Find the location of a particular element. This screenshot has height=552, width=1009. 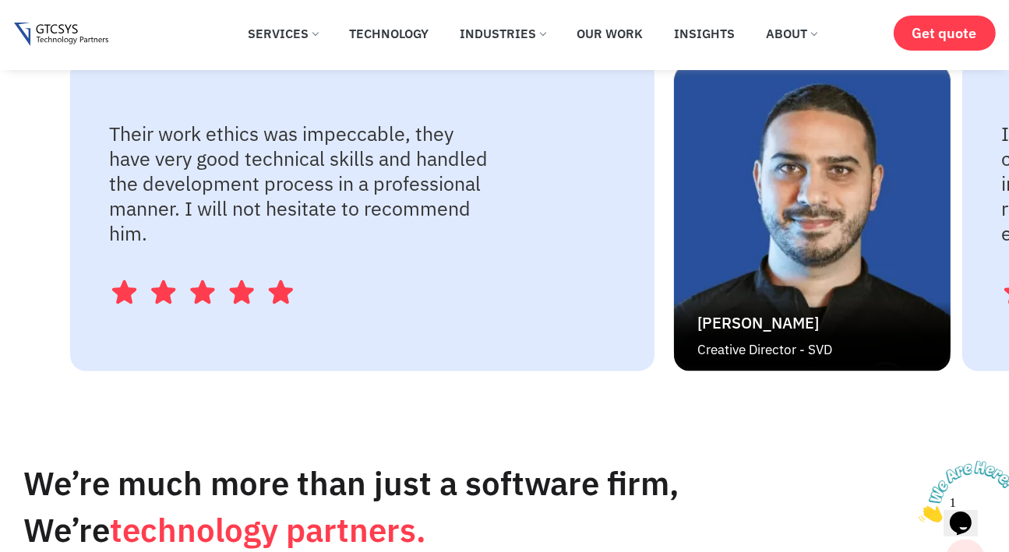

a: Services is located at coordinates (283, 34).